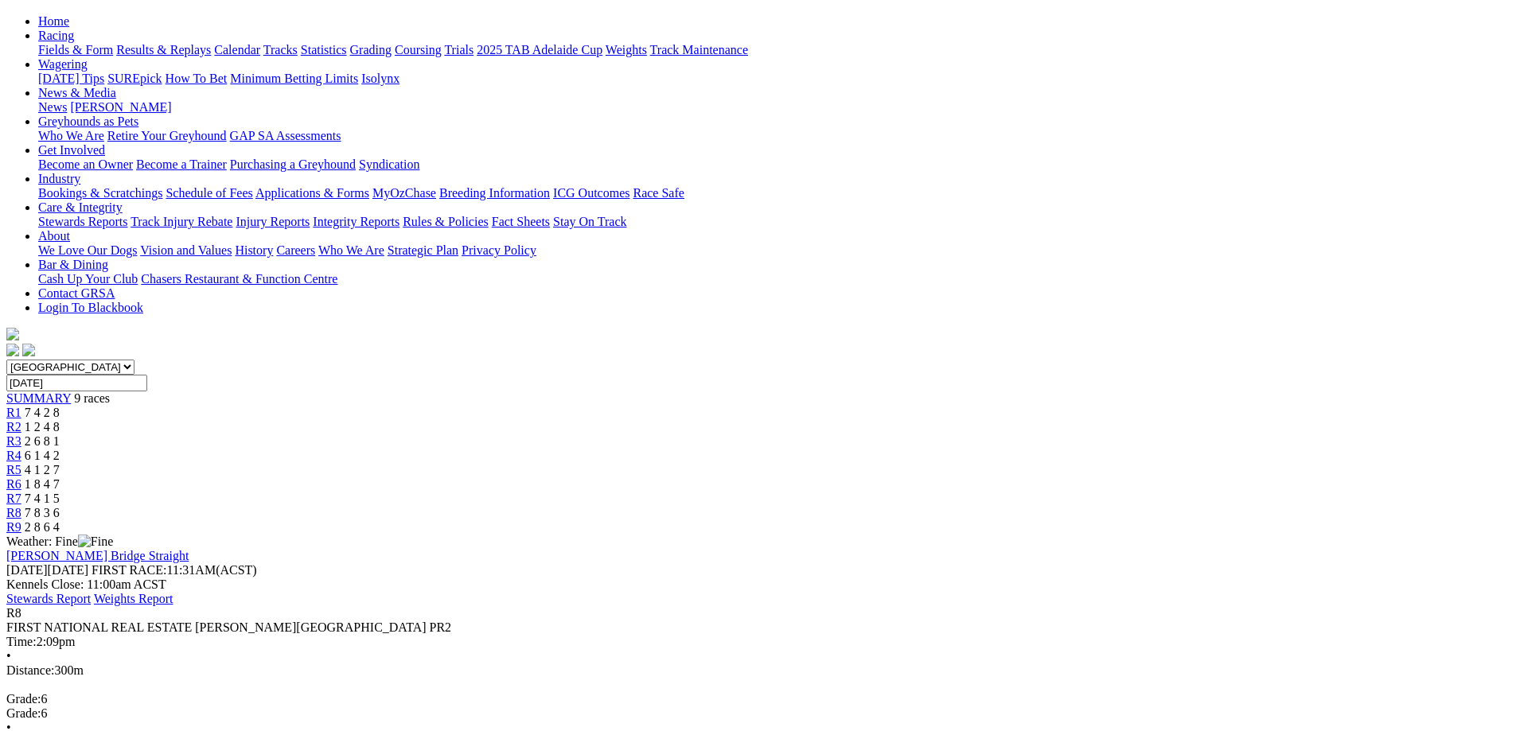  What do you see at coordinates (14, 513) in the screenshot?
I see `a: R8` at bounding box center [14, 513].